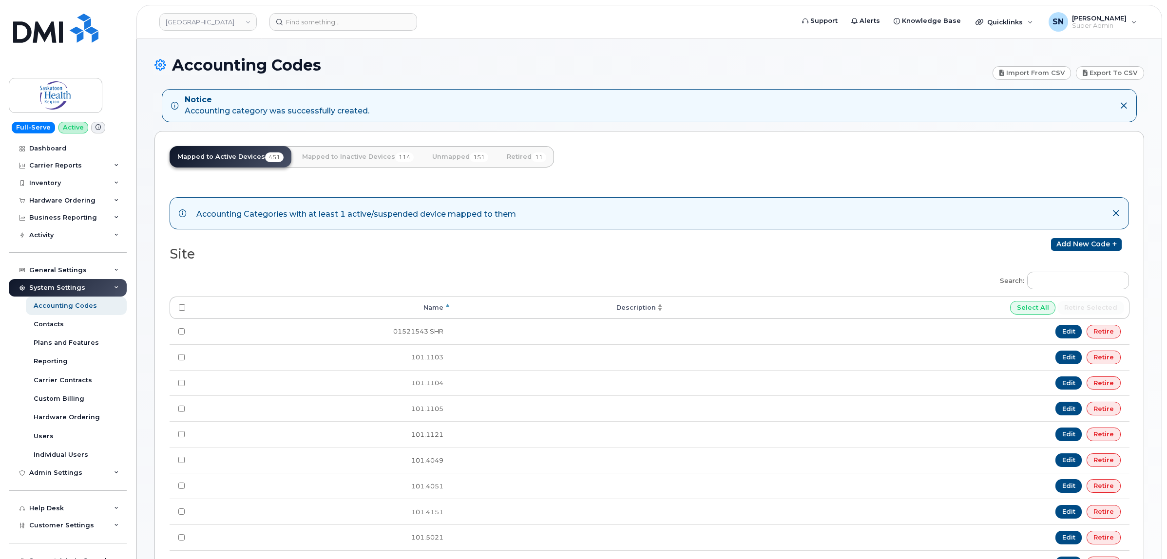 This screenshot has height=559, width=1167. Describe the element at coordinates (1033, 308) in the screenshot. I see `input: Select All` at that location.